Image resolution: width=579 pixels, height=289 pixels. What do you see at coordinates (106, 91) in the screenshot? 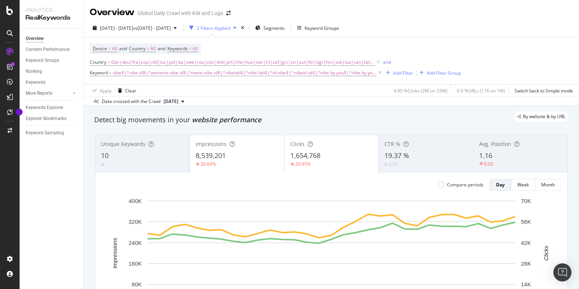
I see `div: Apply` at bounding box center [106, 91].